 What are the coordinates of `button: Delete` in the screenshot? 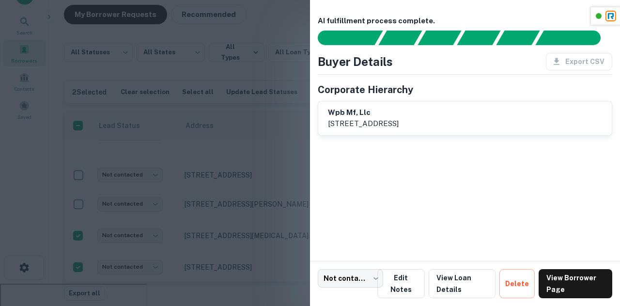 It's located at (517, 284).